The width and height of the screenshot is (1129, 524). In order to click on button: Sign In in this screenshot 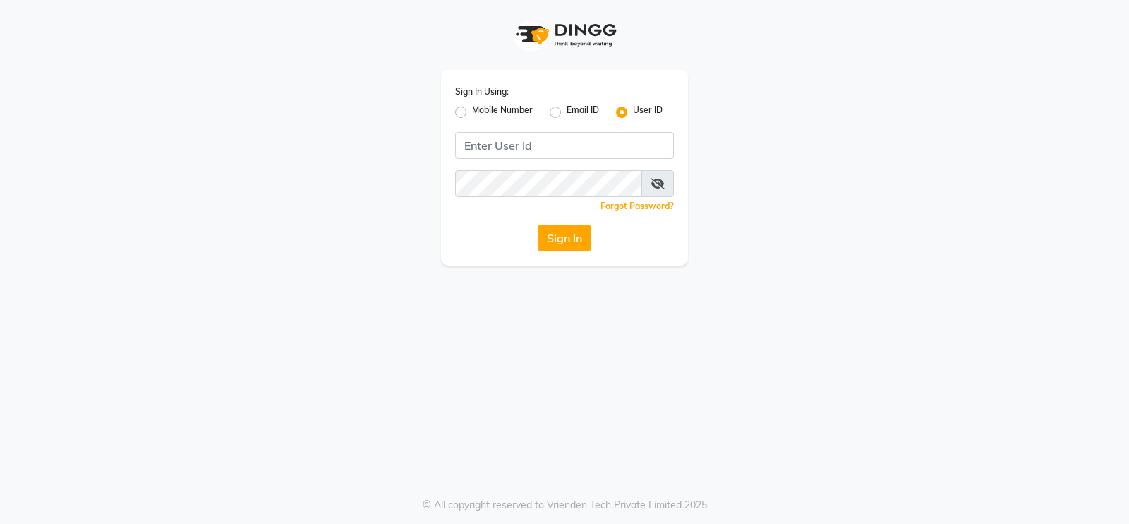, I will do `click(565, 238)`.